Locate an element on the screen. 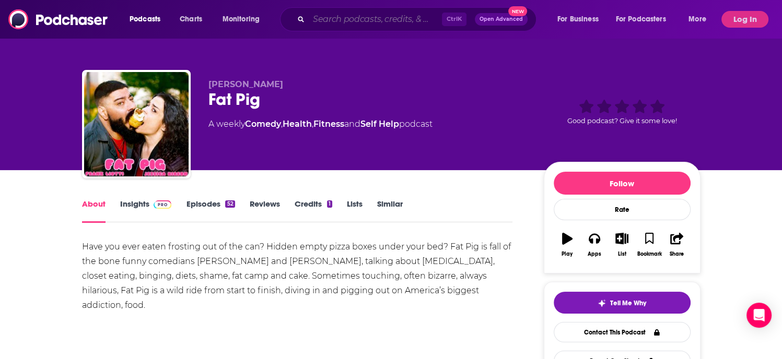 This screenshot has width=782, height=359. a: Health is located at coordinates (297, 124).